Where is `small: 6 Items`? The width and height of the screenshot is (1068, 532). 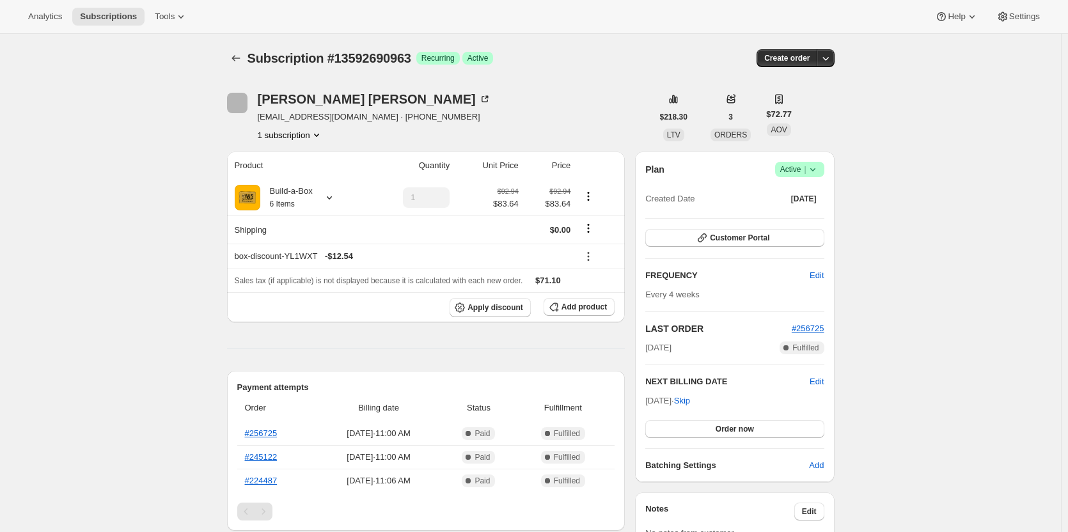
small: 6 Items is located at coordinates (282, 204).